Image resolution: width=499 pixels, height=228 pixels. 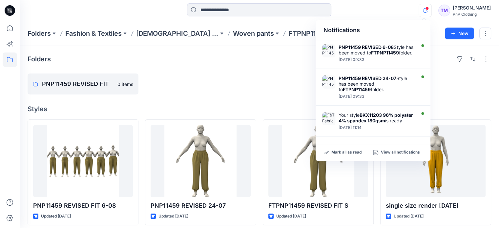 What do you see at coordinates (39, 33) in the screenshot?
I see `a: Folders` at bounding box center [39, 33].